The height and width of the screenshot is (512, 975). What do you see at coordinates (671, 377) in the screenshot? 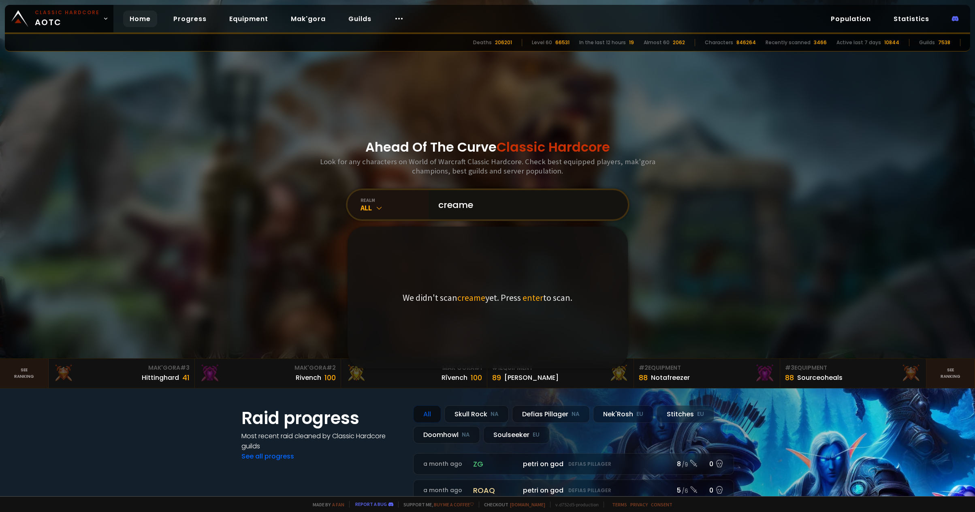
I see `div: Notafreezer` at bounding box center [671, 377].